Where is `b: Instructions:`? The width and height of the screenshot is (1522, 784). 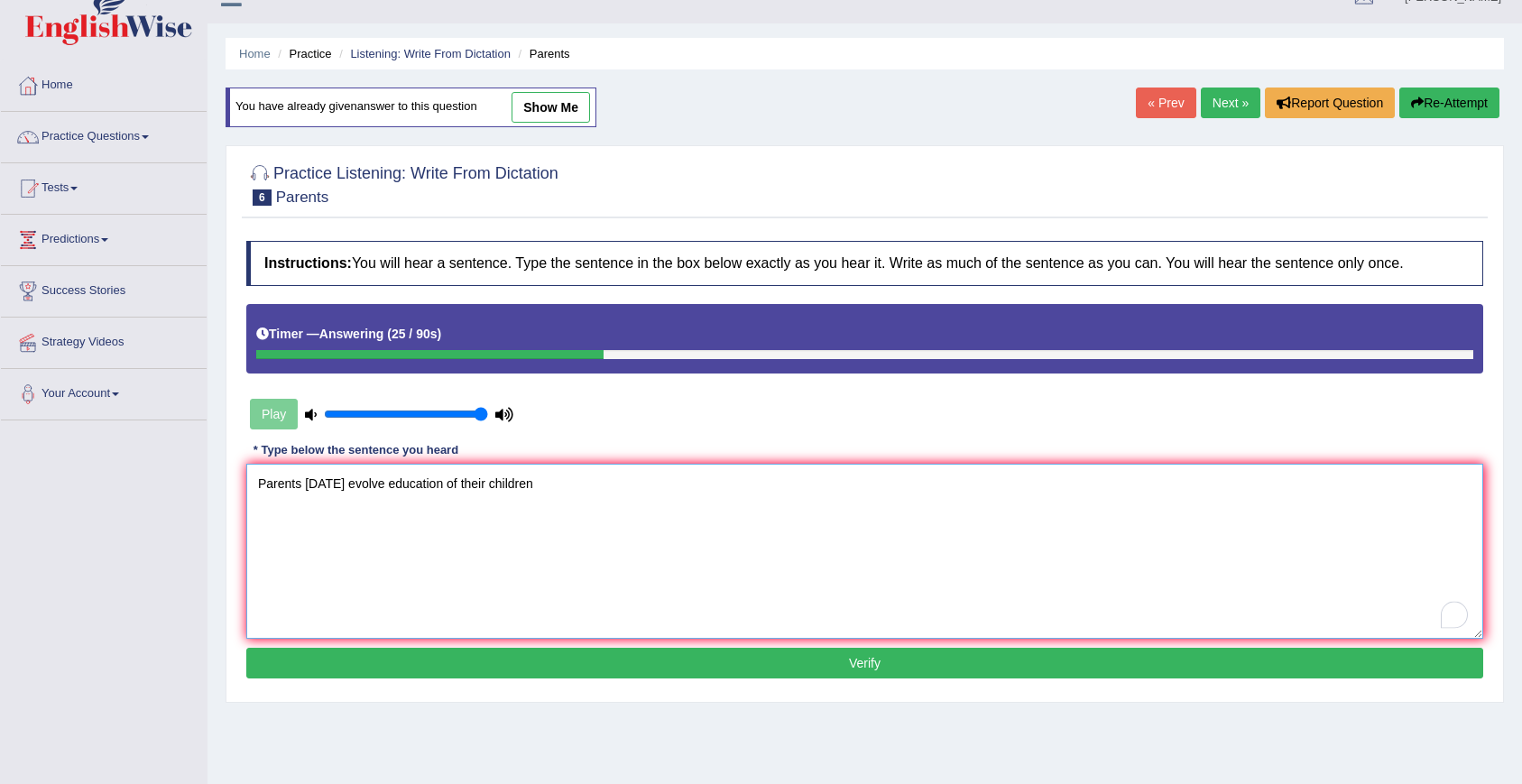
b: Instructions: is located at coordinates (308, 262).